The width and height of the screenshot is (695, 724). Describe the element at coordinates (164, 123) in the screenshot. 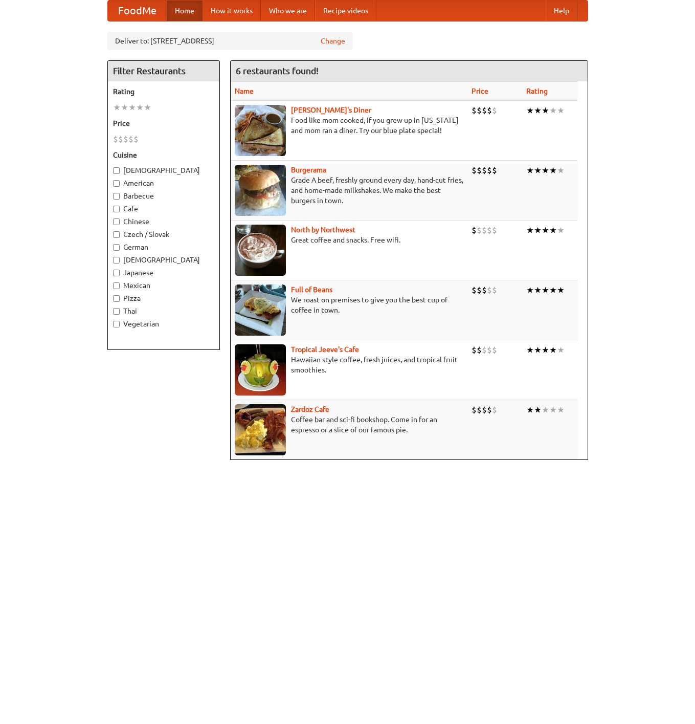

I see `h5: Price` at that location.